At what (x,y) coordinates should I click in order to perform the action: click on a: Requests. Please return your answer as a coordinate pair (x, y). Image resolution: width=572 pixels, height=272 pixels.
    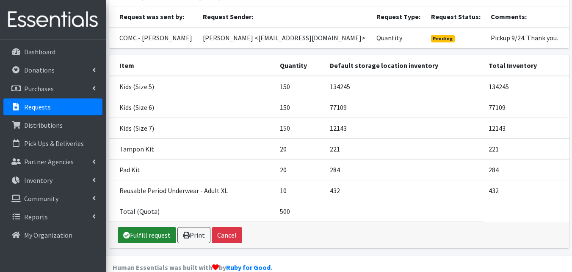
    Looking at the image, I should click on (53, 107).